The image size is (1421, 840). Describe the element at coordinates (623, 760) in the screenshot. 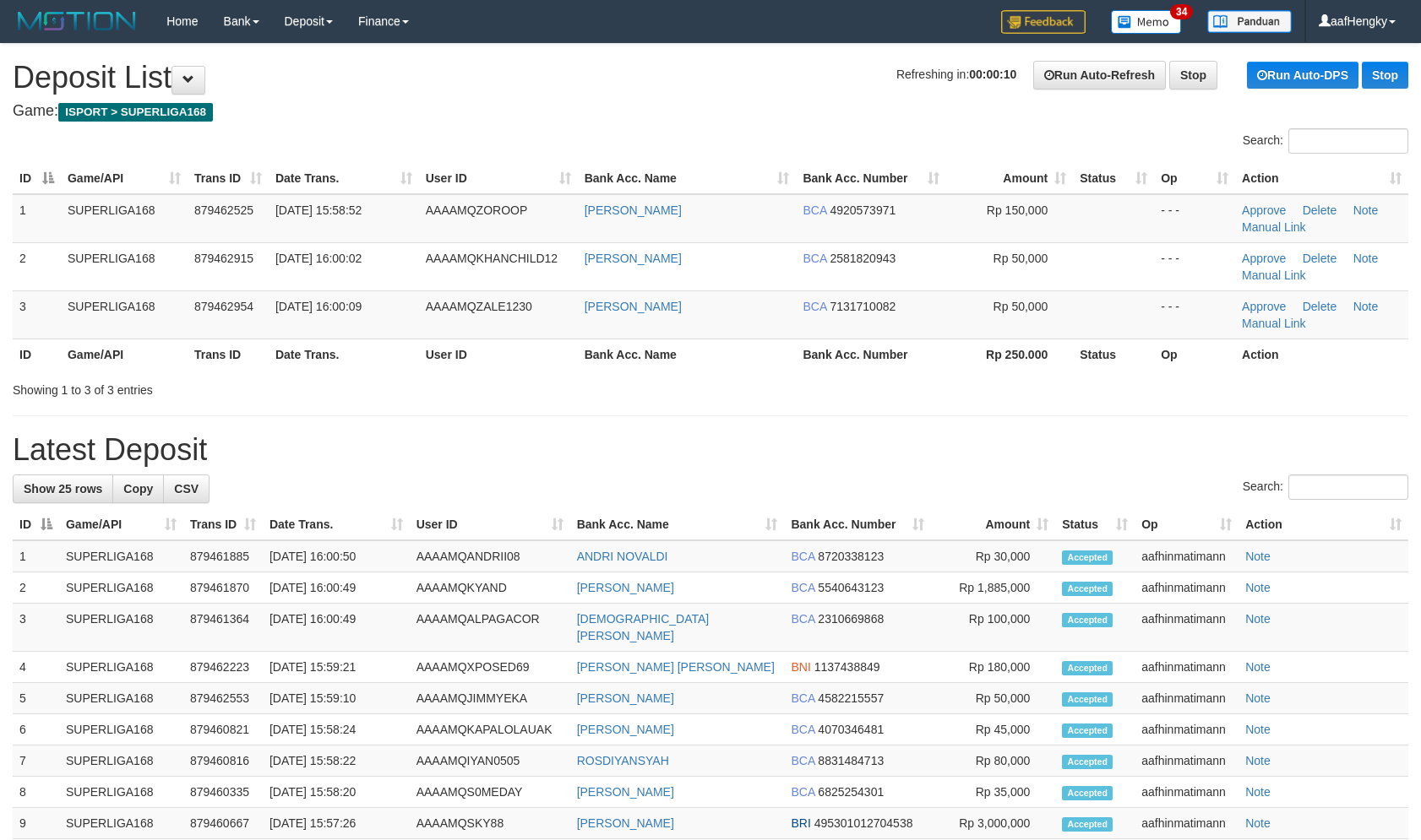

I see `a: ROSDIYANSYAH` at that location.